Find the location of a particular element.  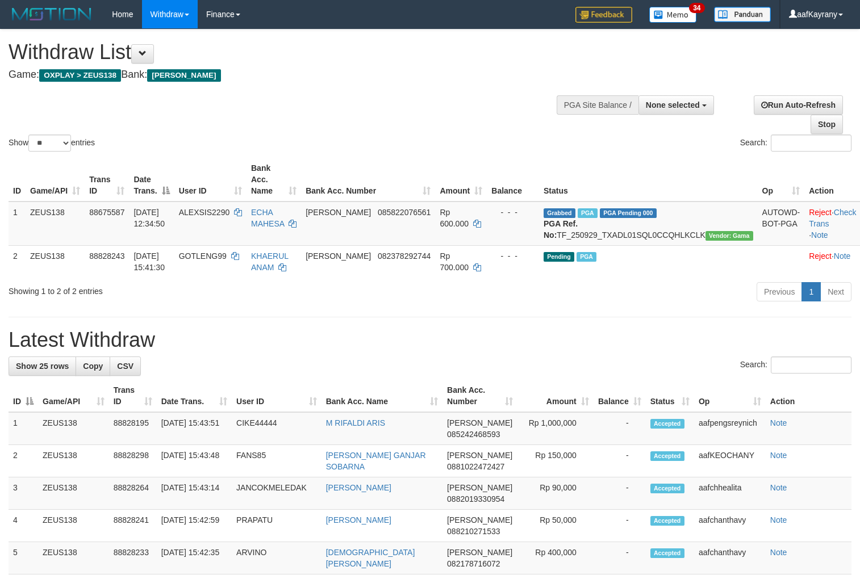

td: aafpengsreynich is located at coordinates (730, 429).